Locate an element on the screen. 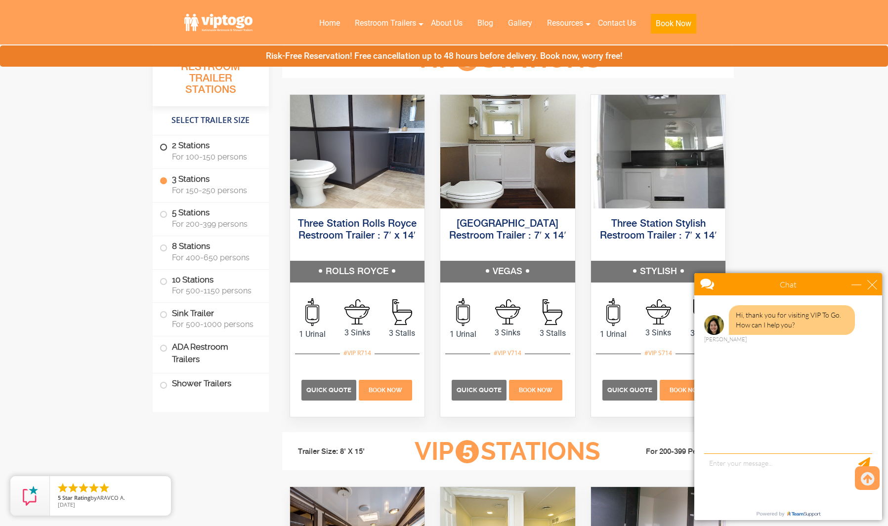  li: For 200-399 Persons is located at coordinates (672, 452).